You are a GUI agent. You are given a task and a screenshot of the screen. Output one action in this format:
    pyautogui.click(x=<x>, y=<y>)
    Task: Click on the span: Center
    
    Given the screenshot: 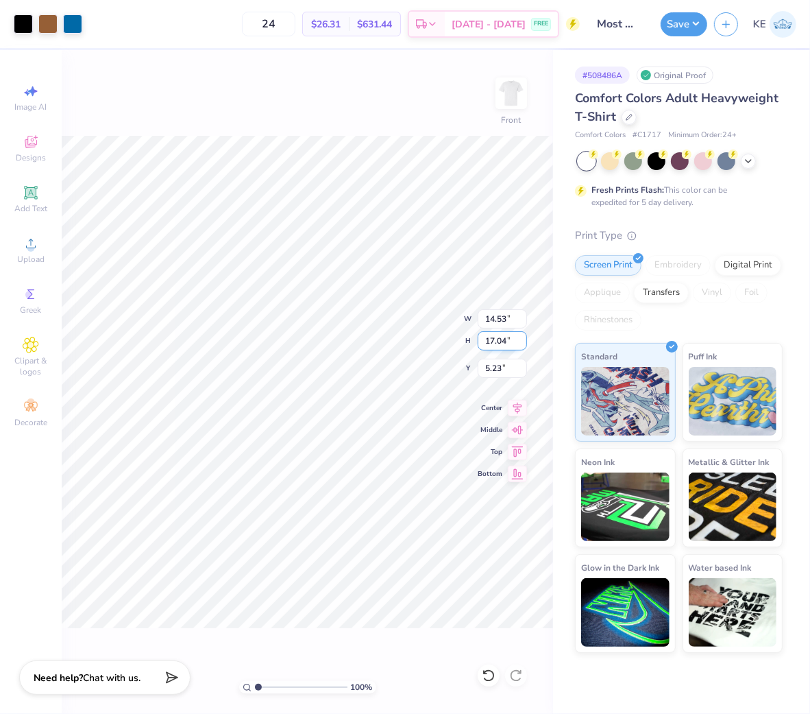 What is the action you would take?
    pyautogui.click(x=490, y=408)
    